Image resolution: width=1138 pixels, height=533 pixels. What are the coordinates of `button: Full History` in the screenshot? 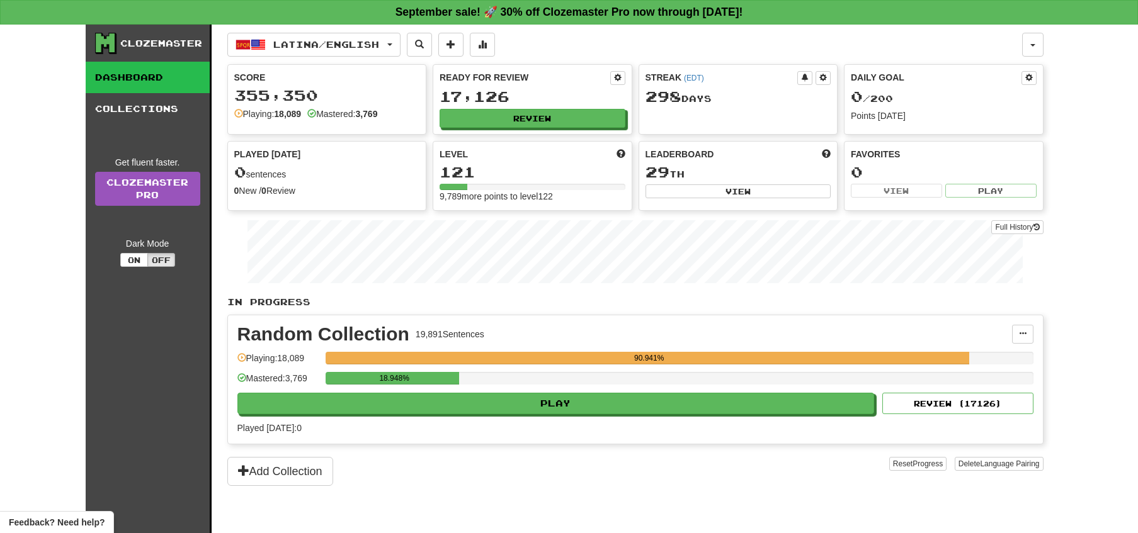 It's located at (1017, 227).